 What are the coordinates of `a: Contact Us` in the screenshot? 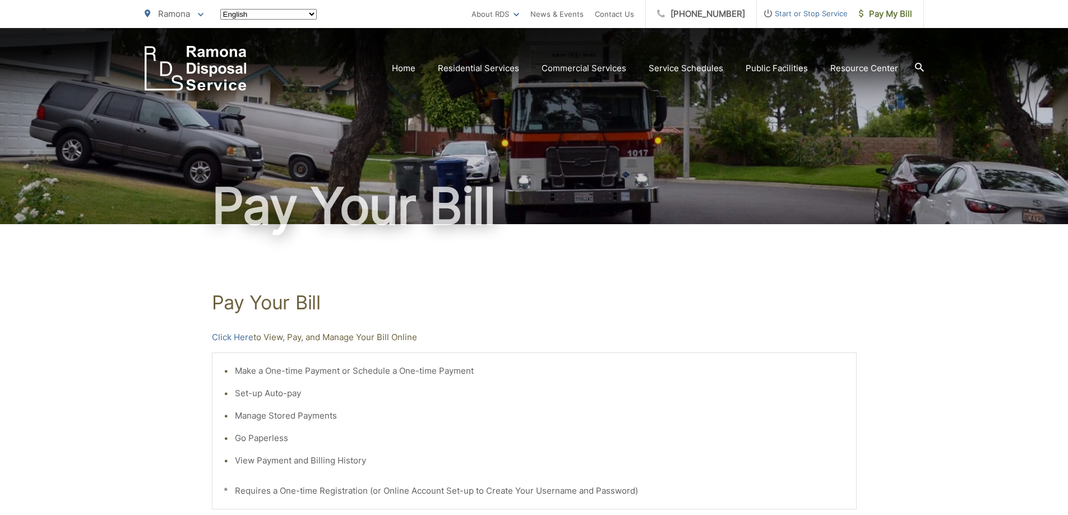 It's located at (615, 14).